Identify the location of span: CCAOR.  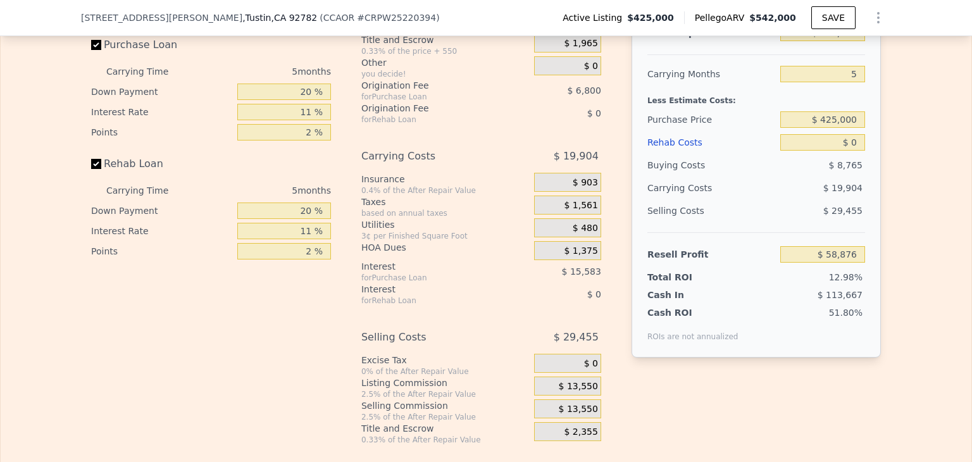
(339, 18).